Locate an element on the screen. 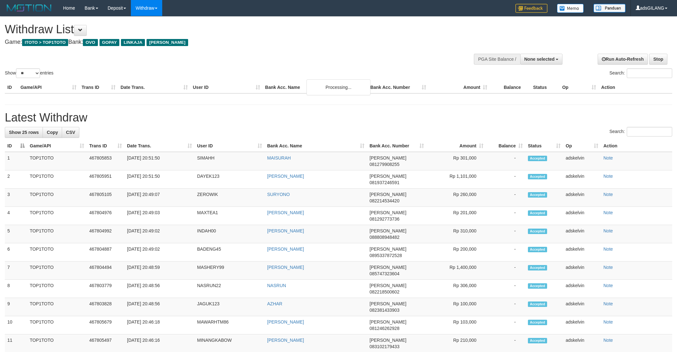 This screenshot has height=352, width=677. td: 467805853 is located at coordinates (106, 161).